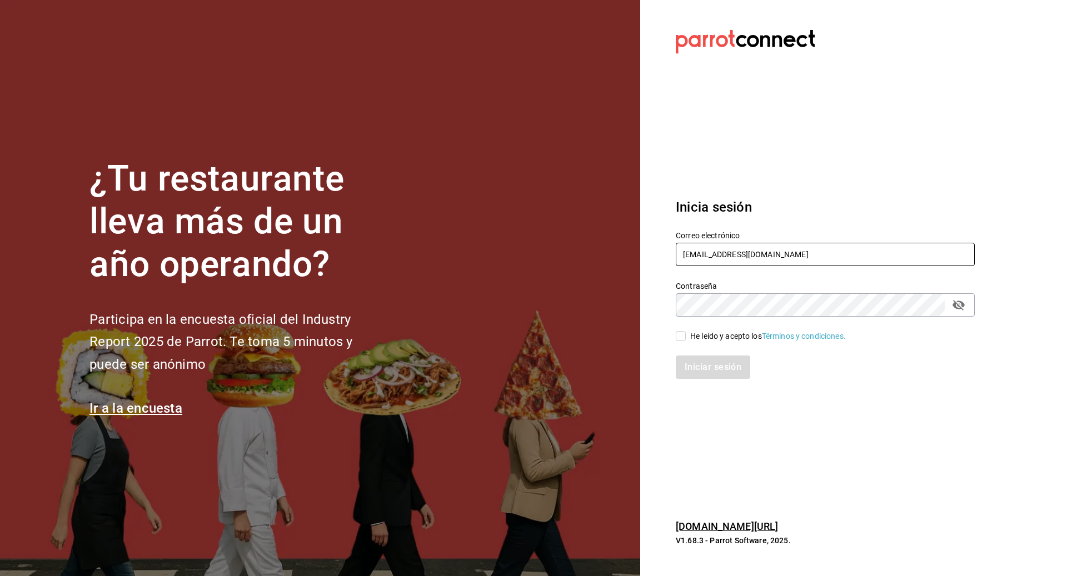  Describe the element at coordinates (825, 254) in the screenshot. I see `input: Ingresa tu correo electrónico` at that location.